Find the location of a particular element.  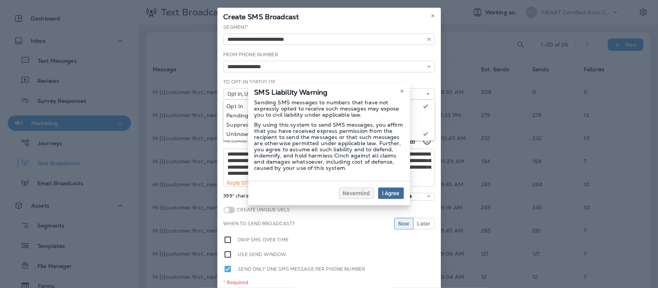

p: Sending SMS messages to numbers that have not expressly opted to receive such messages may expose... is located at coordinates (329, 109).